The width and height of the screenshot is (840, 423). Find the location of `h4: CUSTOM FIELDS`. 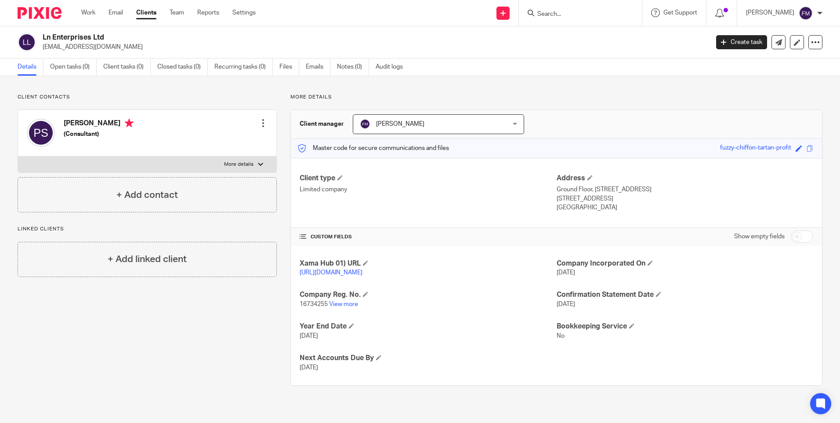

h4: CUSTOM FIELDS is located at coordinates (428, 237).